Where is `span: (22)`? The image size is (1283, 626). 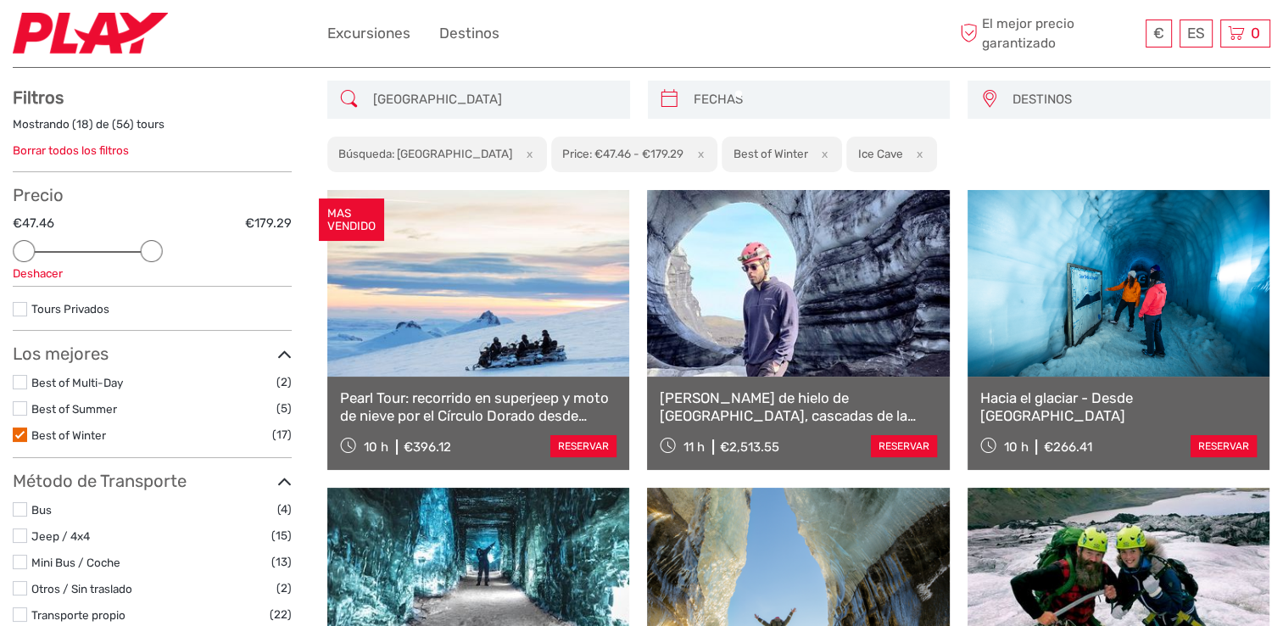 span: (22) is located at coordinates (281, 614).